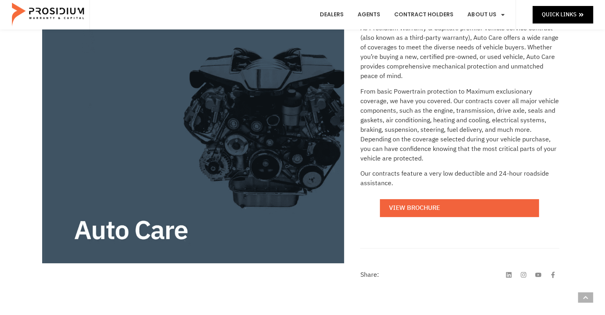 The image size is (605, 315). Describe the element at coordinates (369, 274) in the screenshot. I see `h4: Share:` at that location.